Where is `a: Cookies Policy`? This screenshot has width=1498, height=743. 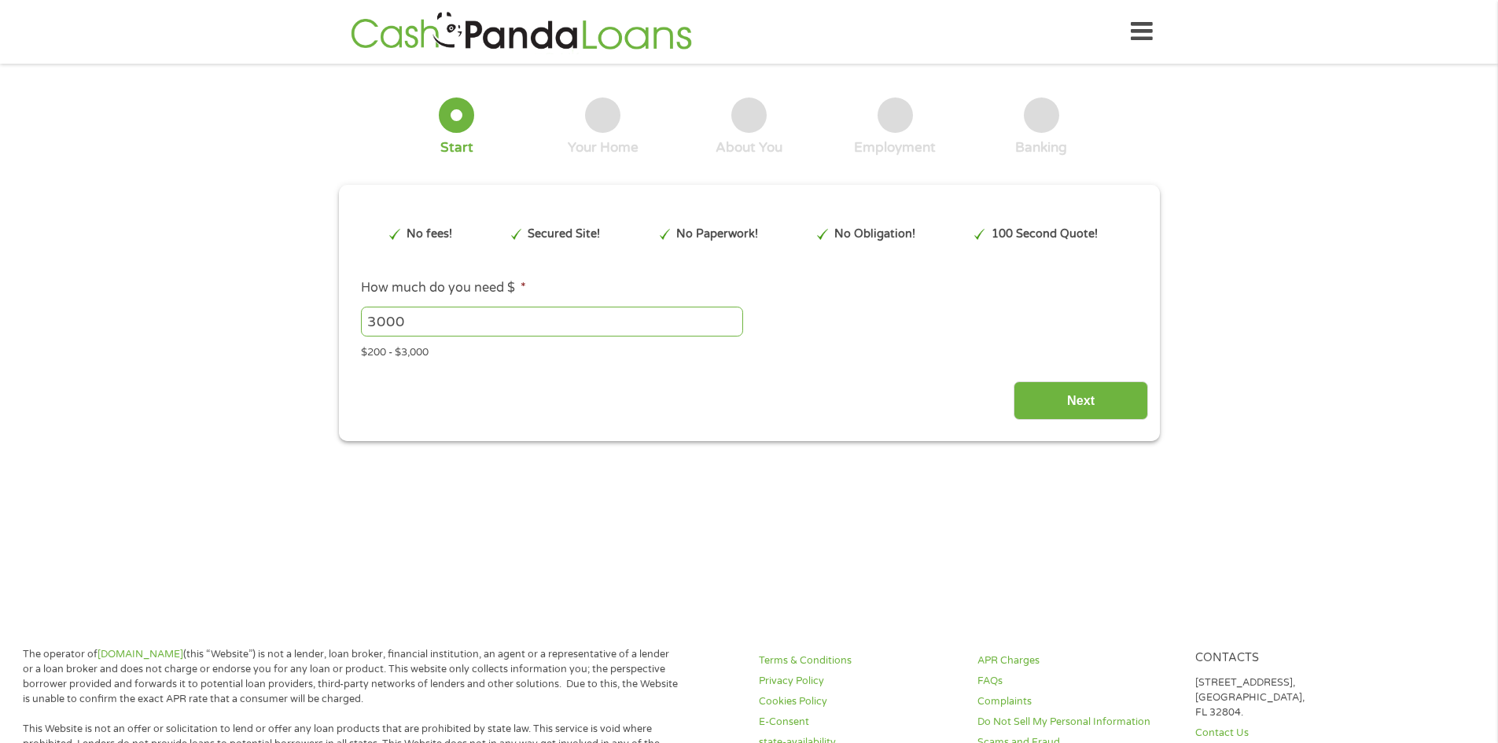
a: Cookies Policy is located at coordinates (859, 701).